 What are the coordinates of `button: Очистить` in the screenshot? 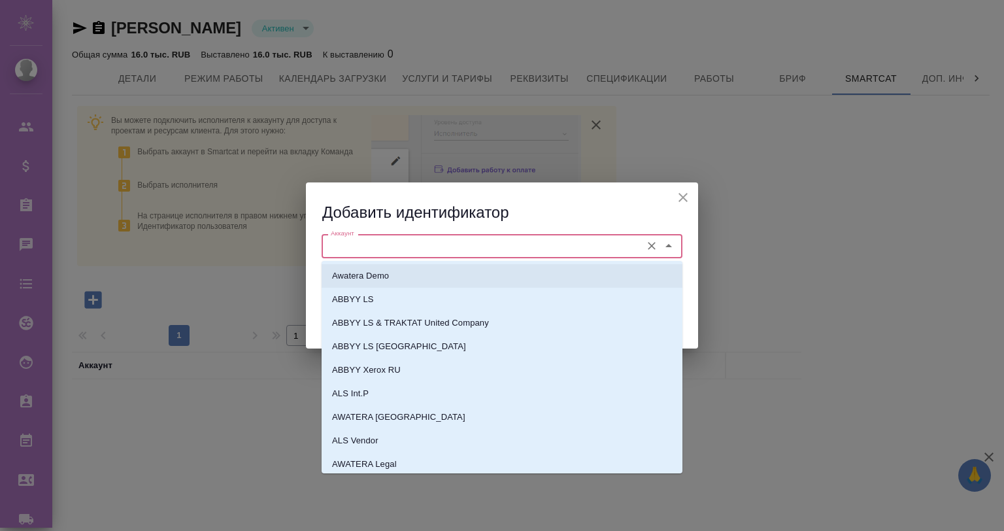 It's located at (652, 246).